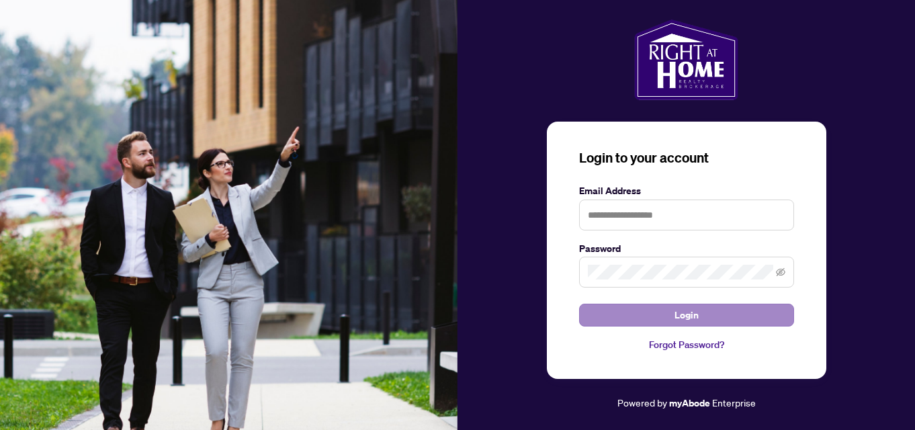 The height and width of the screenshot is (430, 915). Describe the element at coordinates (642, 402) in the screenshot. I see `span: Powered by` at that location.